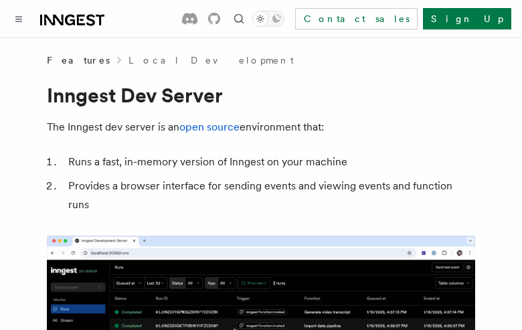 The image size is (522, 330). What do you see at coordinates (356, 19) in the screenshot?
I see `a: Contact sales` at bounding box center [356, 19].